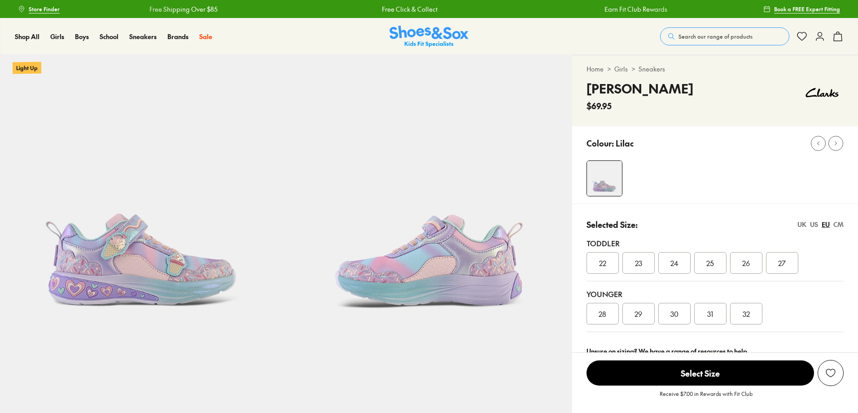 The height and width of the screenshot is (413, 858). I want to click on button: Select Size, so click(700, 373).